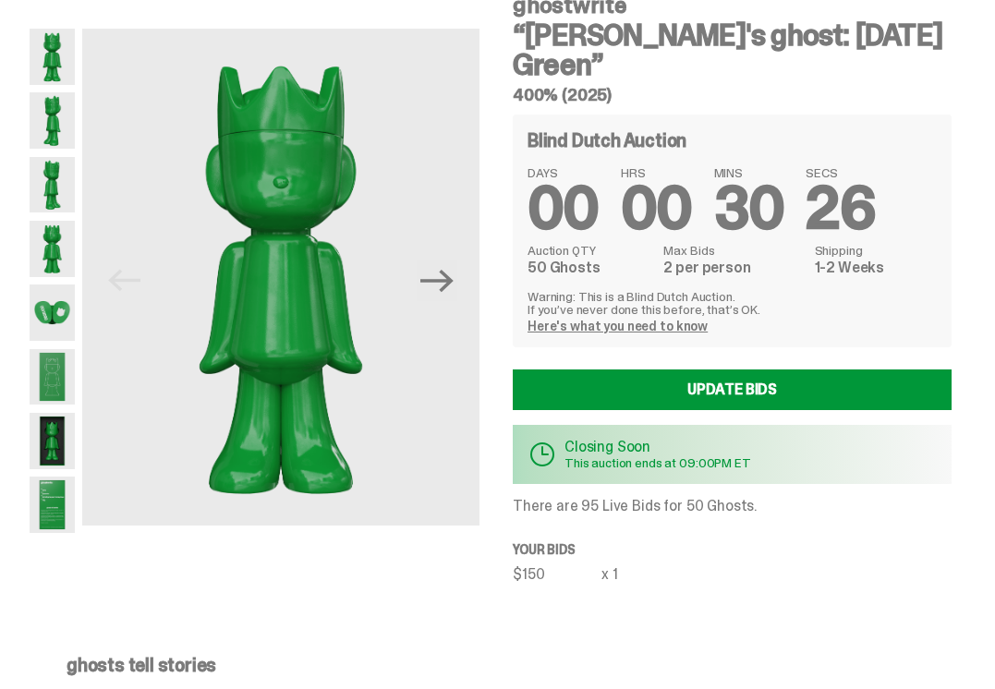 Image resolution: width=995 pixels, height=689 pixels. I want to click on p: ghosts tell stories, so click(491, 665).